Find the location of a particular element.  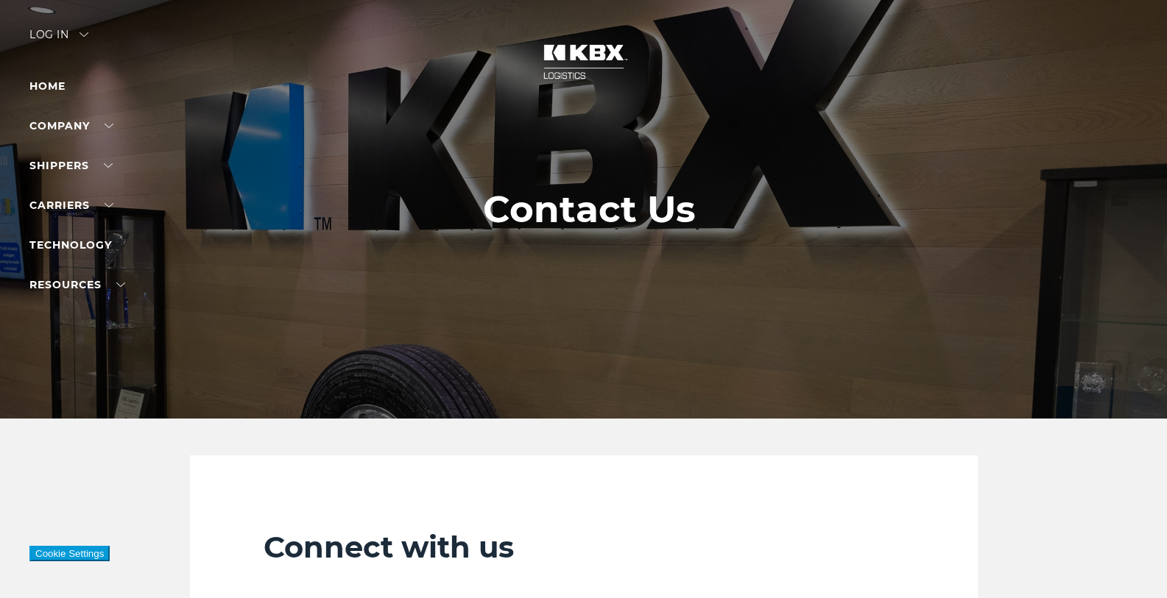

h2: Connect with us is located at coordinates (584, 548).